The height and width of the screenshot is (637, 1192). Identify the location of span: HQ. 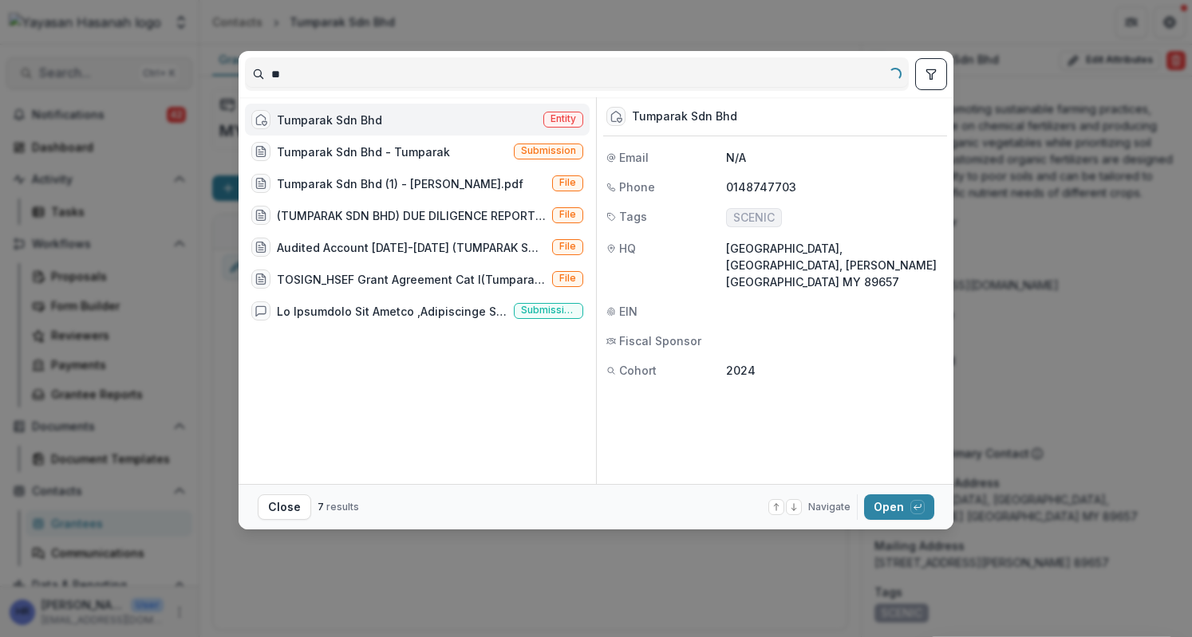
(627, 248).